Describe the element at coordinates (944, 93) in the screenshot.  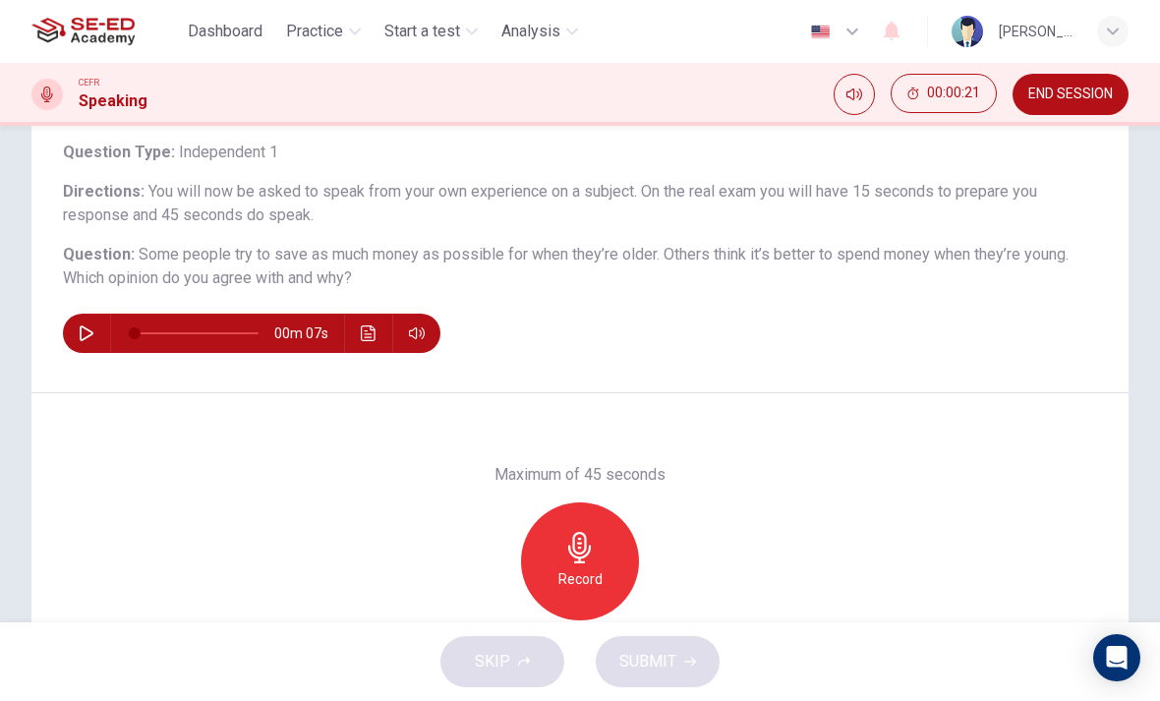
I see `button: 00:00:21` at that location.